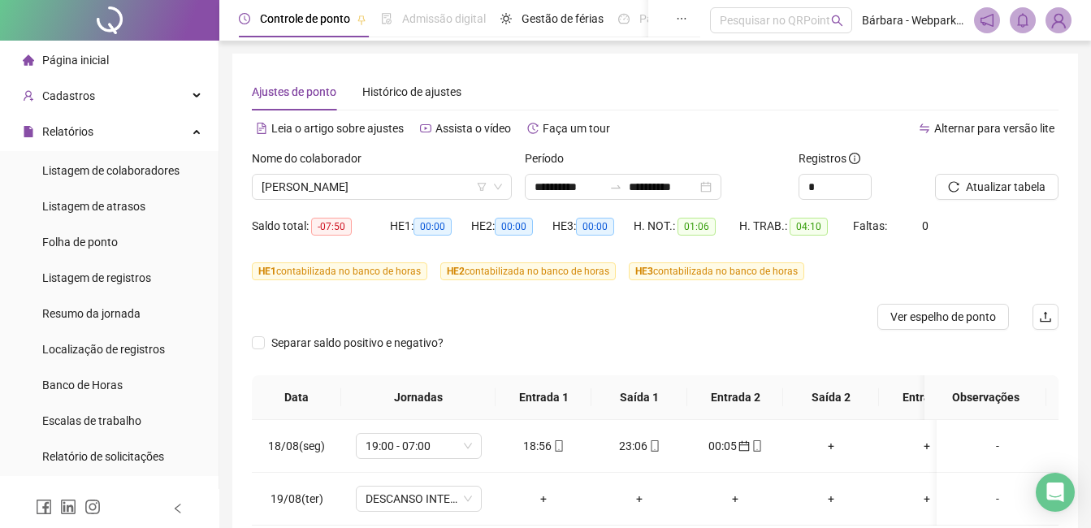  Describe the element at coordinates (830, 158) in the screenshot. I see `span: Registros` at that location.